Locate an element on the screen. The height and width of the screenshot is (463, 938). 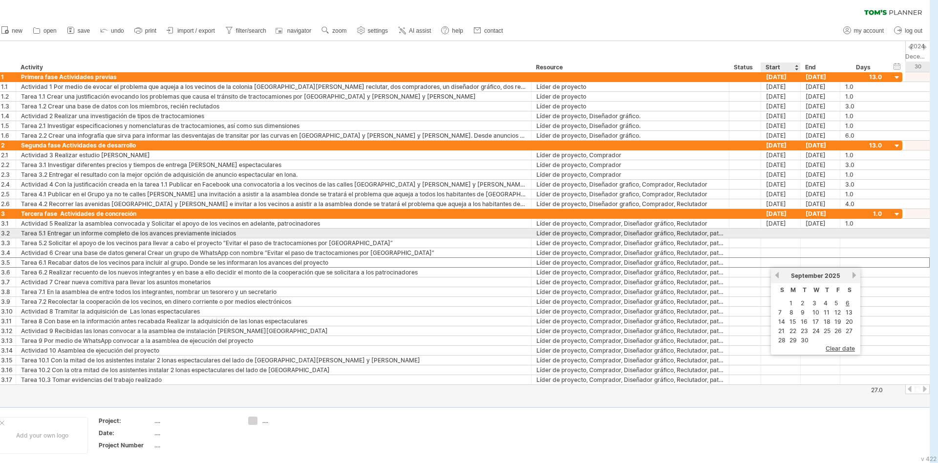
span: Thursday is located at coordinates (827, 290).